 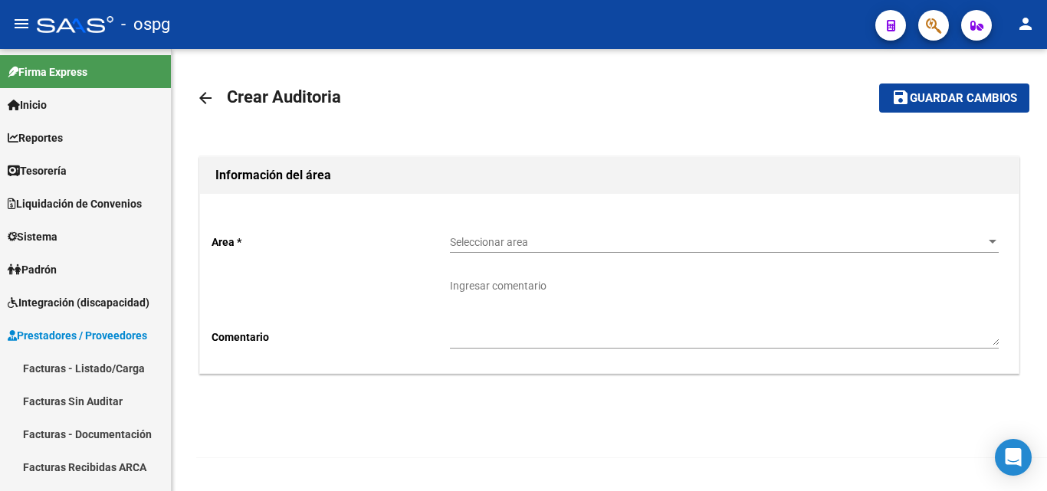 What do you see at coordinates (27, 105) in the screenshot?
I see `span: Inicio` at bounding box center [27, 105].